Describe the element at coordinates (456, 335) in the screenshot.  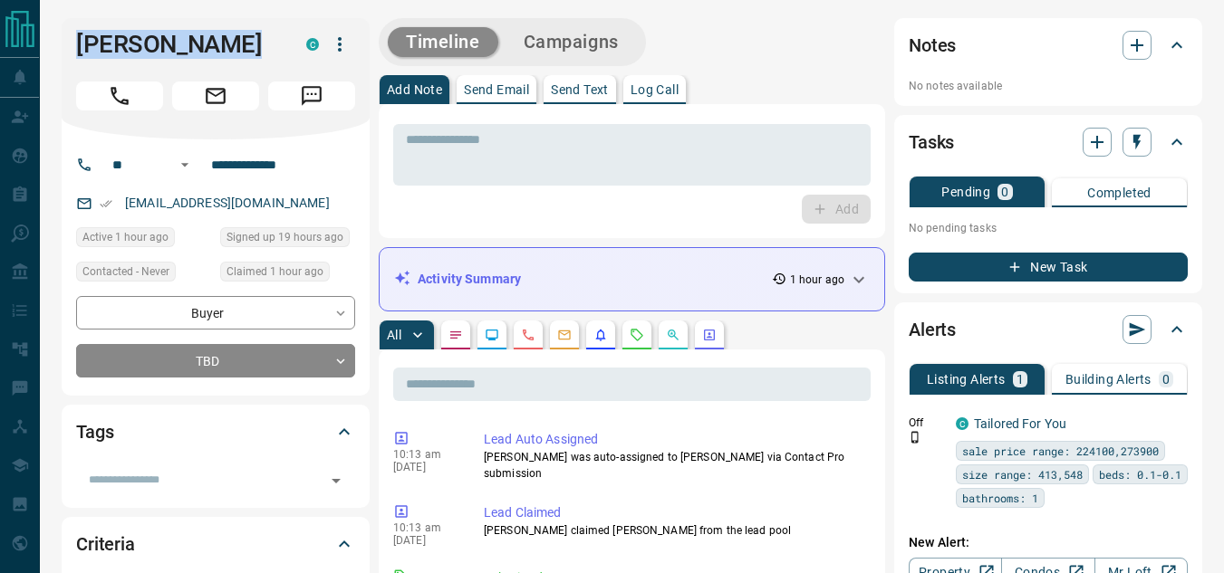
I see `svg: Notes` at that location.